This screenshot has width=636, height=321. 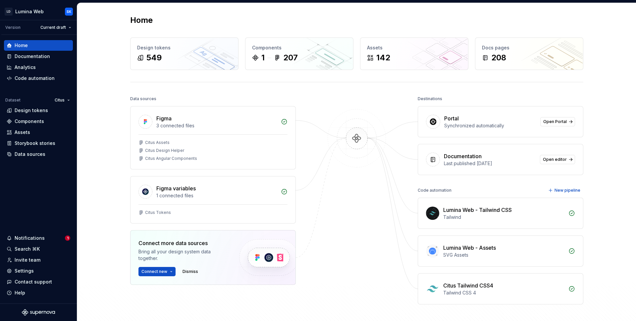 I want to click on a: Code automation, so click(x=38, y=78).